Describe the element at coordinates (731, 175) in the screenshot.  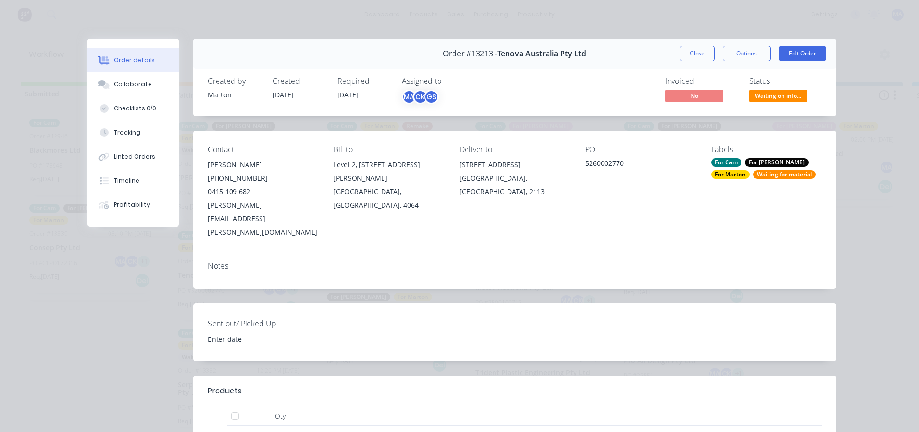
I see `div: For Marton` at that location.